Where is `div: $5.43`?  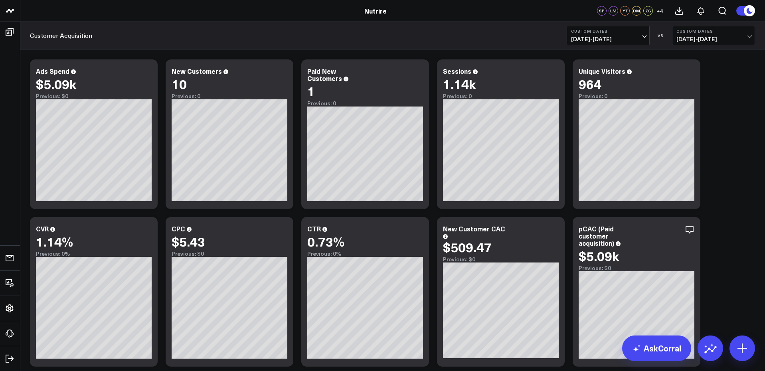
div: $5.43 is located at coordinates (188, 242).